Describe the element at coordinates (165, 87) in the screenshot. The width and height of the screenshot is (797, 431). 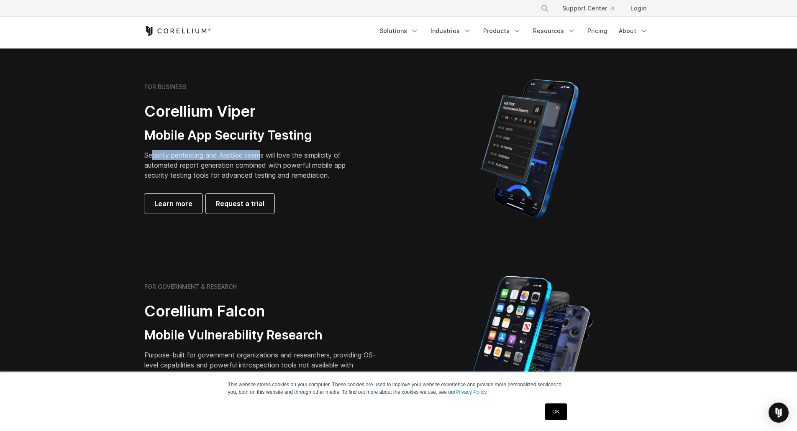
I see `h6: FOR BUSINESS` at that location.